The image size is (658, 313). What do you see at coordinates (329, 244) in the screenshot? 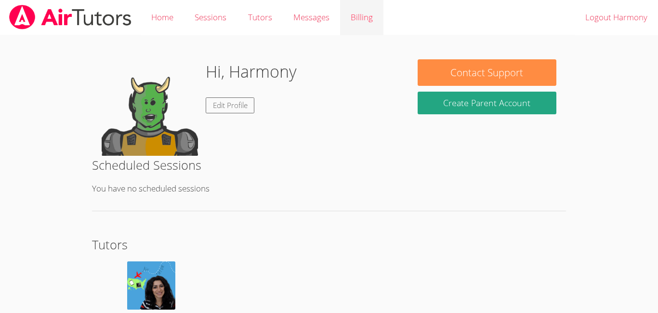
I see `h2: Tutors` at bounding box center [329, 244].